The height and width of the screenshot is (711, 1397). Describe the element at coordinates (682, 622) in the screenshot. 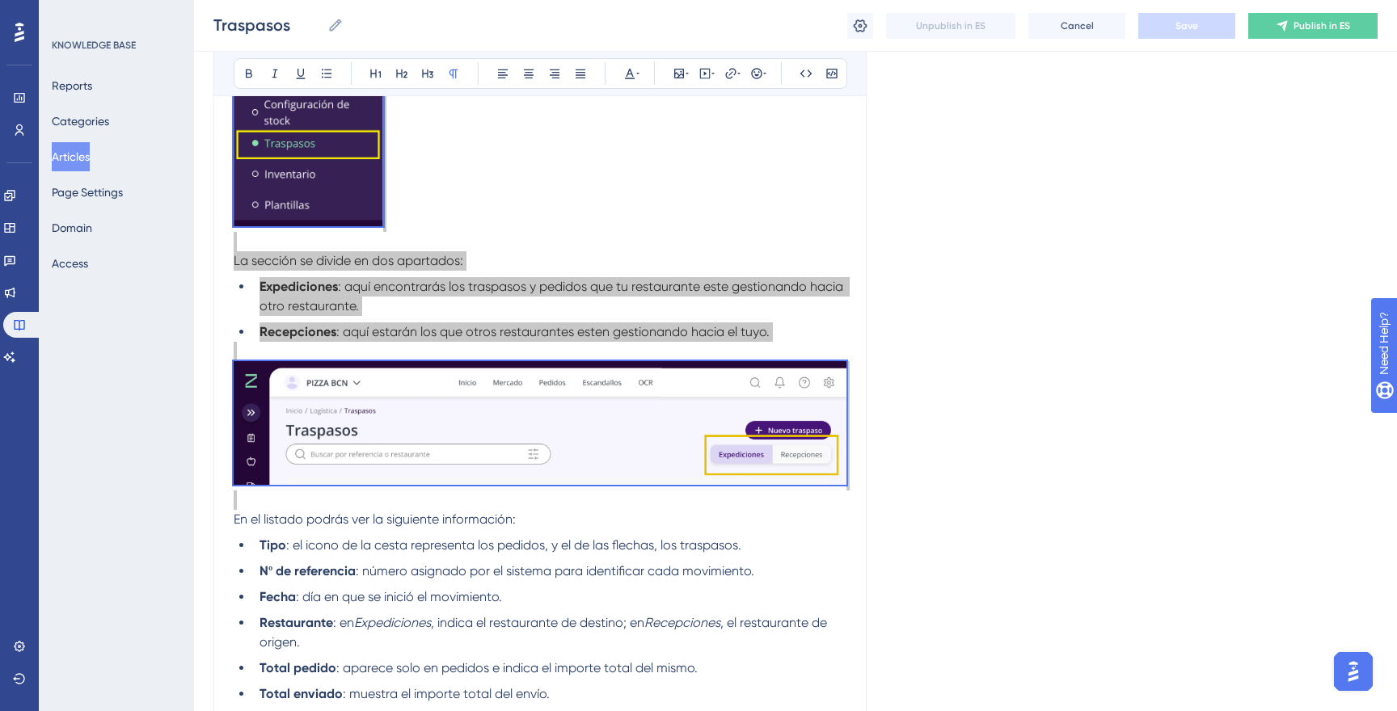

I see `em: Recepciones` at that location.